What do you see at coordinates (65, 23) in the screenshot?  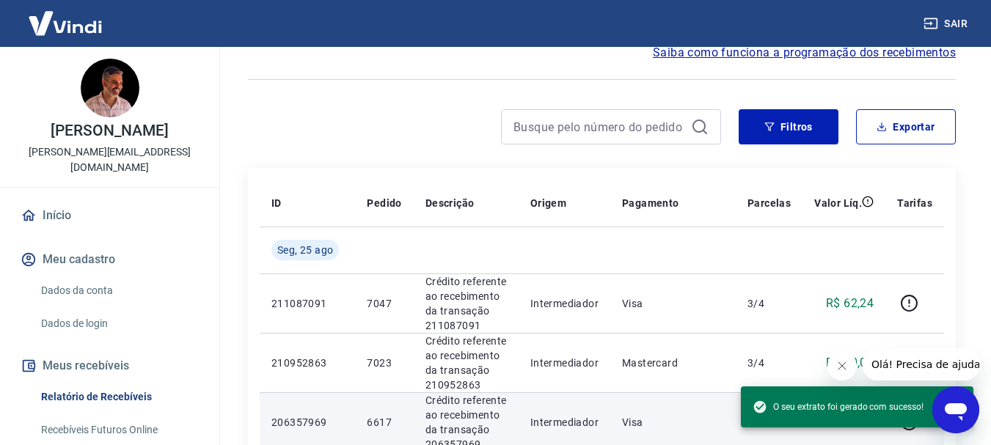 I see `img: Vindi` at bounding box center [65, 23].